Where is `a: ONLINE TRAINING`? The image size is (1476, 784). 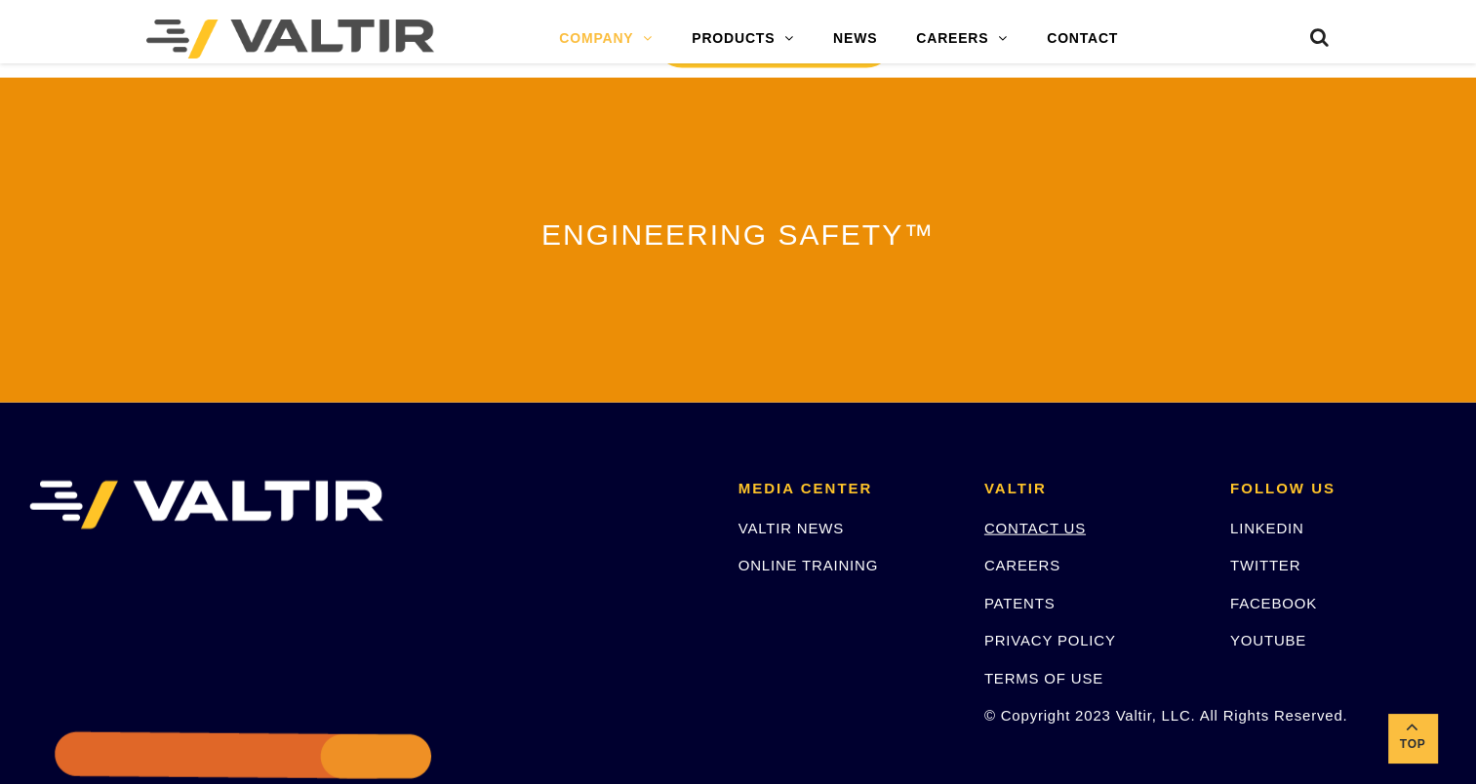
a: ONLINE TRAINING is located at coordinates (808, 565).